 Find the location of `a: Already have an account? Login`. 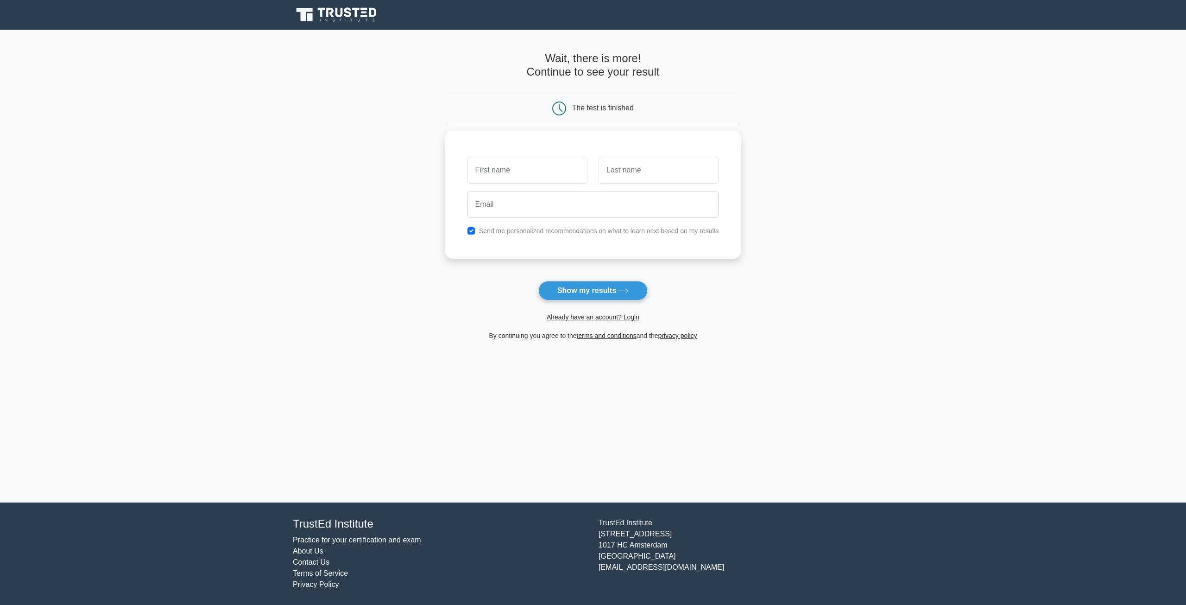

a: Already have an account? Login is located at coordinates (593, 317).